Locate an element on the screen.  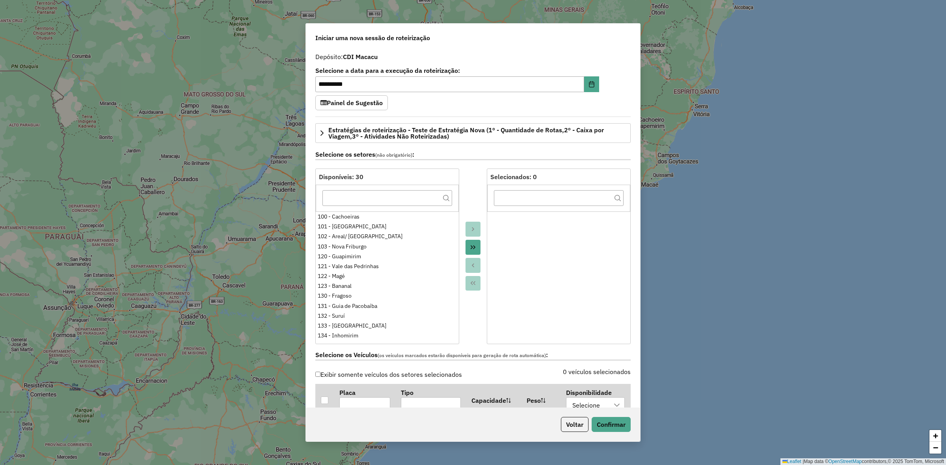
div: Depósito: is located at coordinates (473, 57).